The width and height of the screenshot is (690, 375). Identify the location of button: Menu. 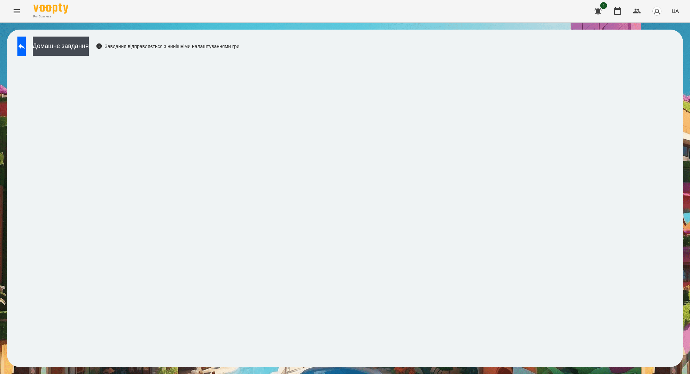
(17, 11).